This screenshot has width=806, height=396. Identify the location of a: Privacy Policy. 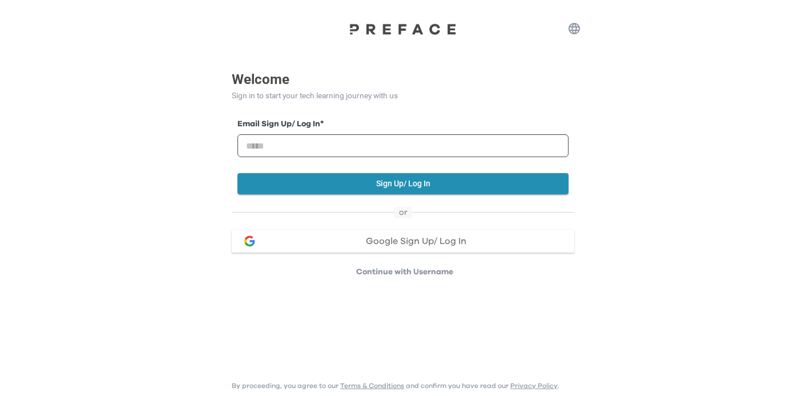
(534, 385).